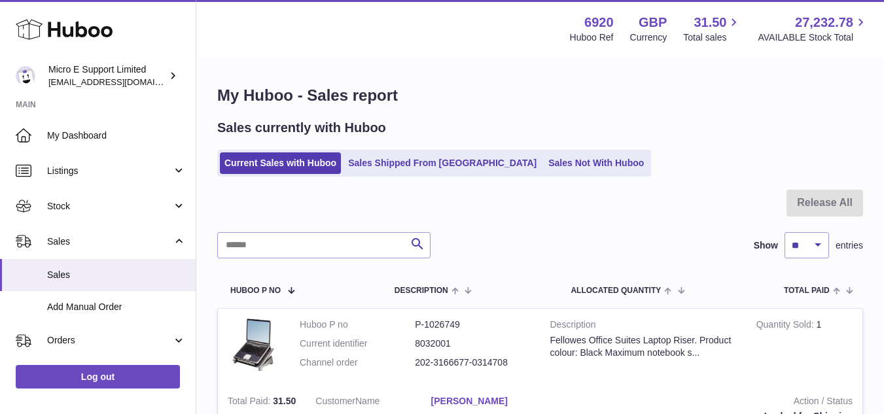 The height and width of the screenshot is (414, 884). Describe the element at coordinates (766, 245) in the screenshot. I see `label: Show` at that location.